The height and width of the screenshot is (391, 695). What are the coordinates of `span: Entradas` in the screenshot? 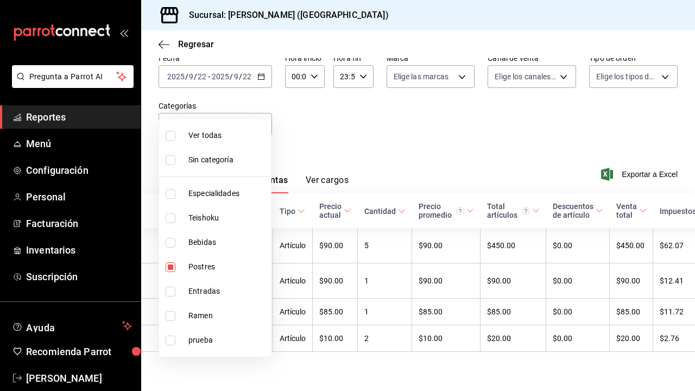 It's located at (227, 291).